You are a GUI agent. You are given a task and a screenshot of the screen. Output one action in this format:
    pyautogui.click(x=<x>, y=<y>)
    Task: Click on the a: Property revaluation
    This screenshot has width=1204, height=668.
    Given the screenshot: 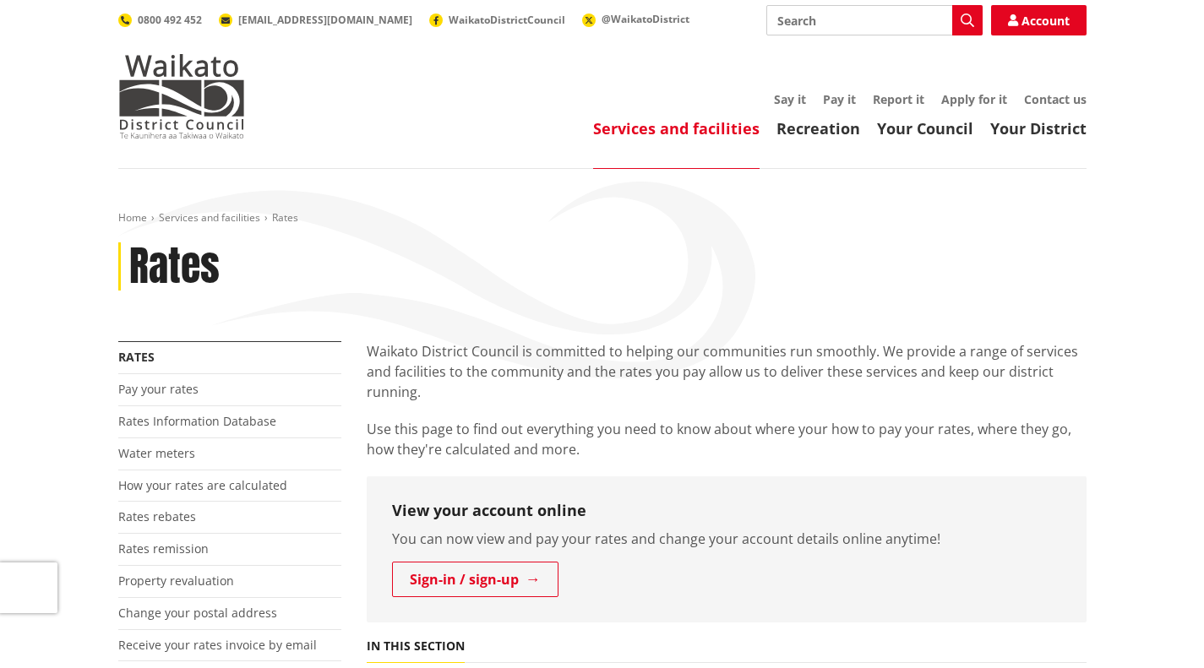 What is the action you would take?
    pyautogui.click(x=176, y=580)
    